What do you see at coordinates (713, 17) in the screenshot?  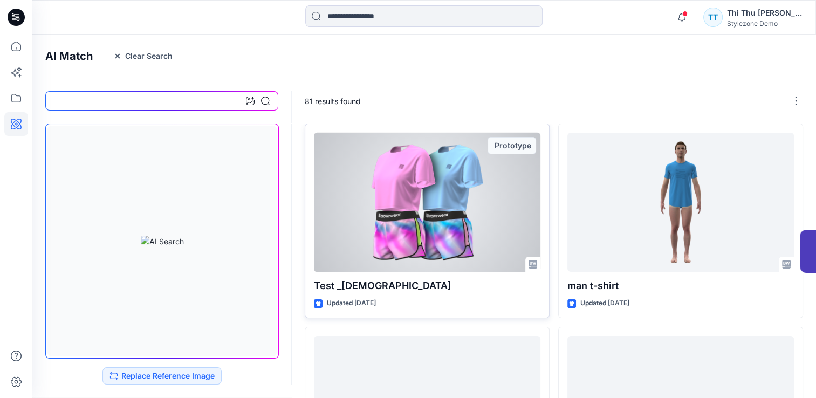 I see `div: TT` at bounding box center [713, 17].